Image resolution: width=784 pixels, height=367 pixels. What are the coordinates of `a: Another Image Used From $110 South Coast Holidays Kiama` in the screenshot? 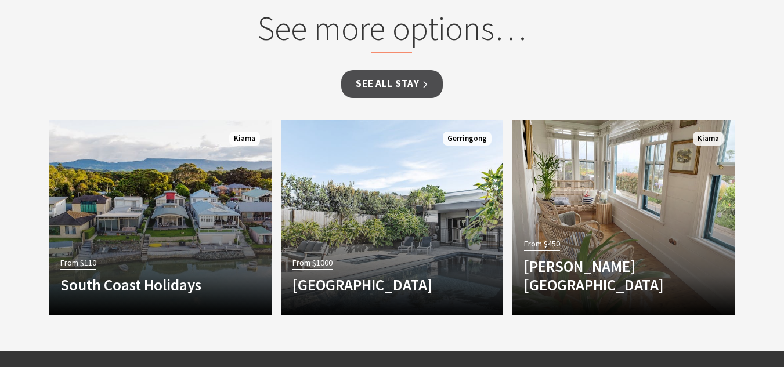 It's located at (160, 218).